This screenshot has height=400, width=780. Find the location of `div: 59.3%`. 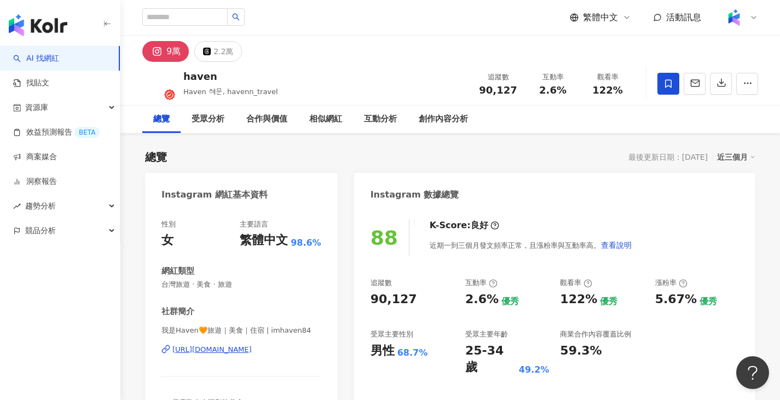

div: 59.3% is located at coordinates (581, 351).